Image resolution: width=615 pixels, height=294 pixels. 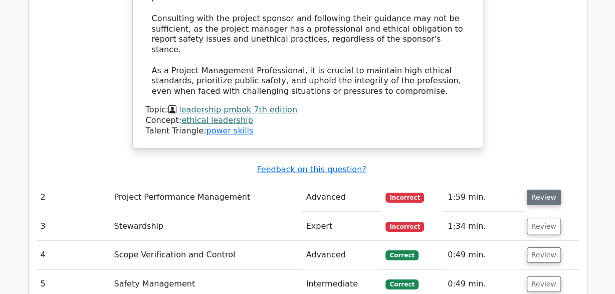 I want to click on a: Feedback on this question?, so click(x=311, y=169).